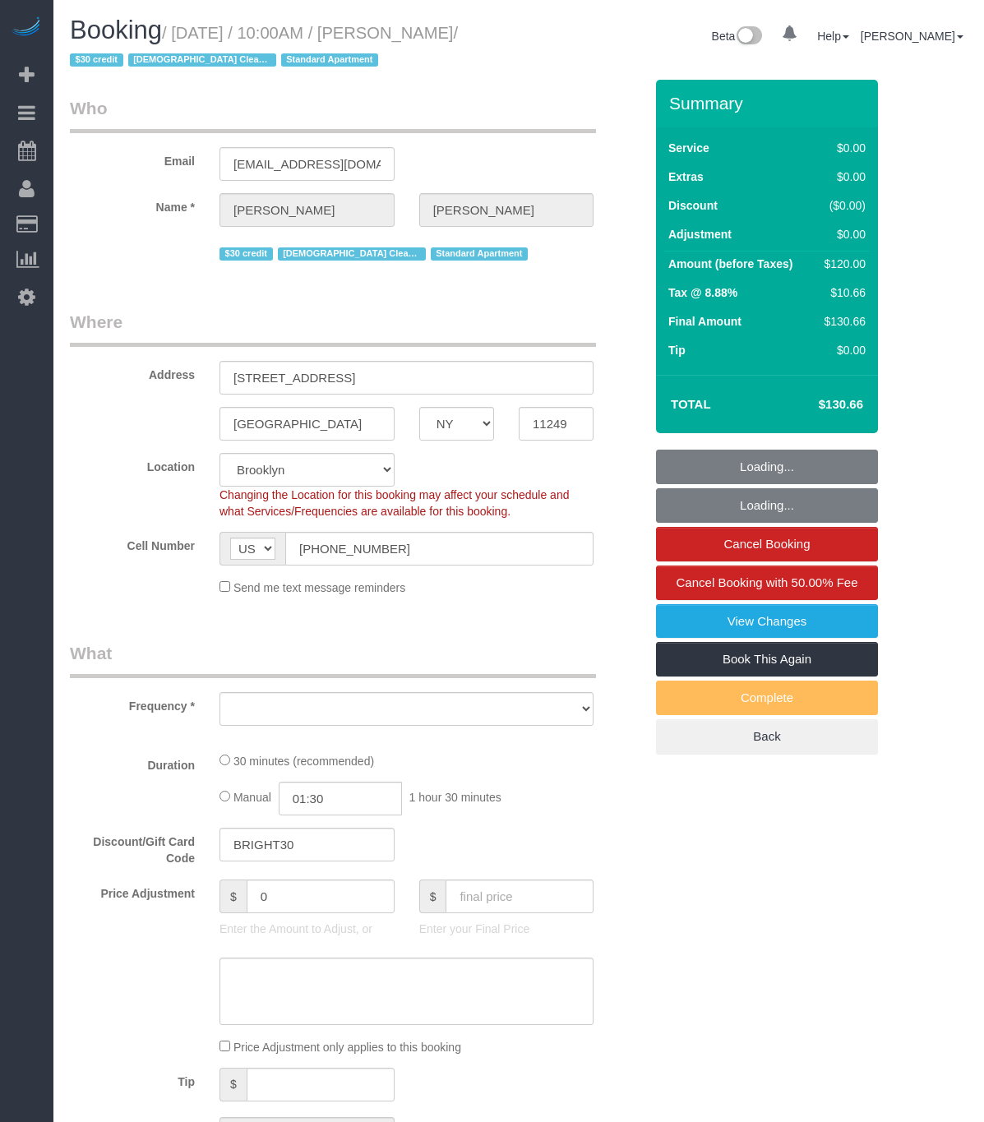 The width and height of the screenshot is (984, 1122). What do you see at coordinates (455, 797) in the screenshot?
I see `span: 1 hour 30 minutes` at bounding box center [455, 797].